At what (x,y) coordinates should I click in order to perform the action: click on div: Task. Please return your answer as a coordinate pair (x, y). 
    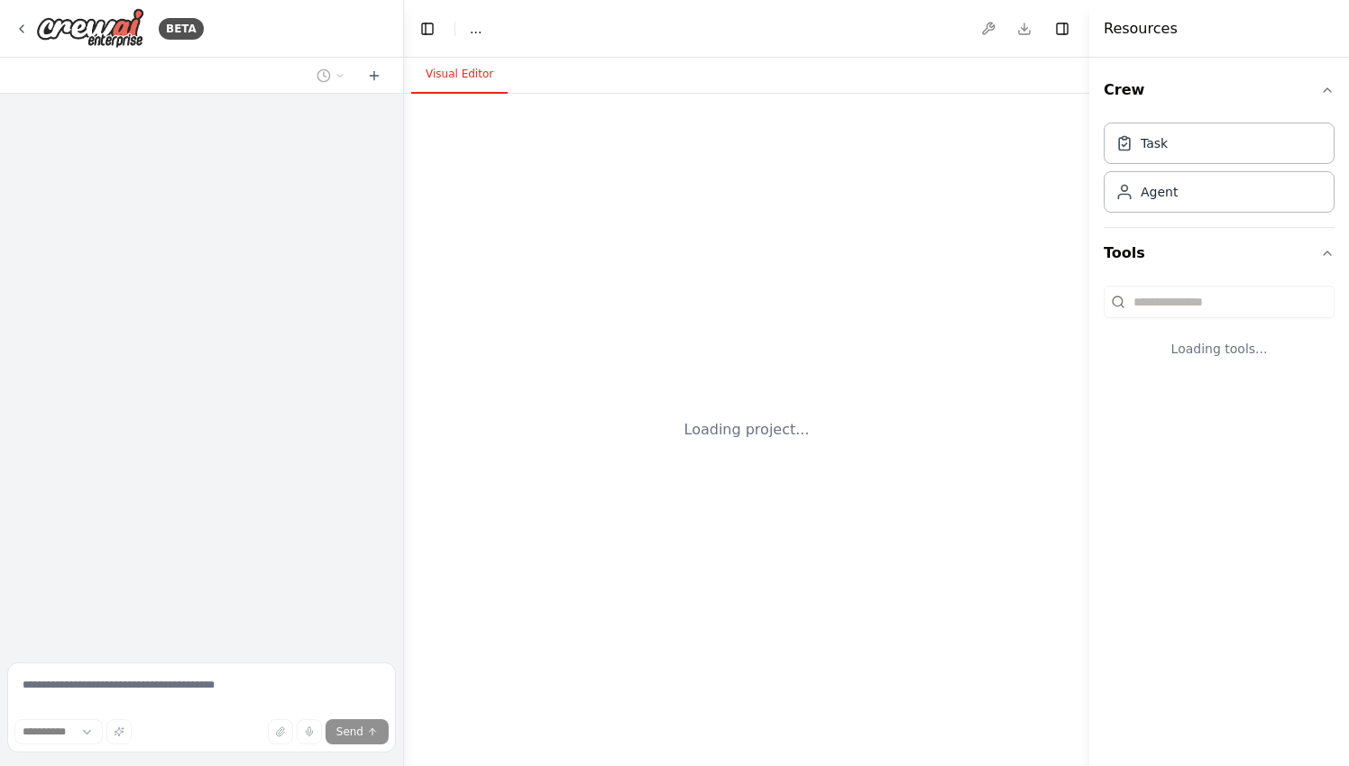
    Looking at the image, I should click on (1154, 143).